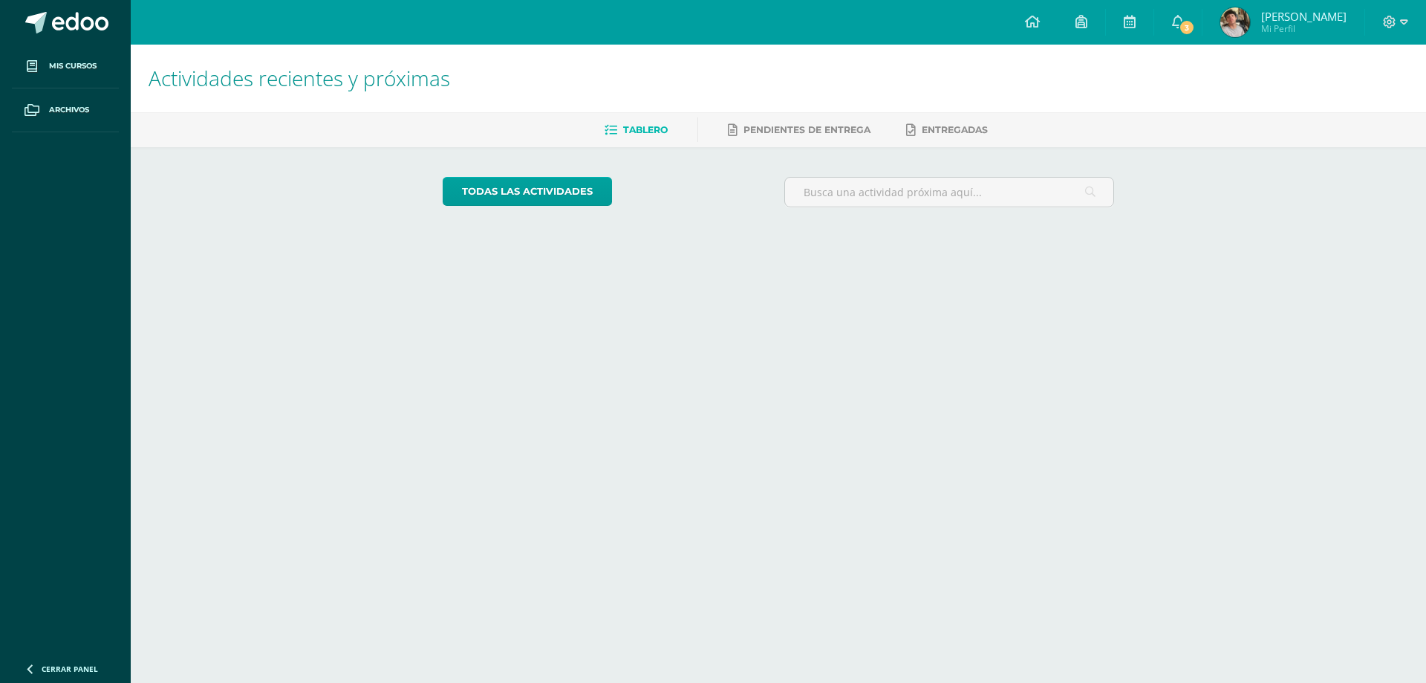 This screenshot has width=1426, height=683. Describe the element at coordinates (949, 192) in the screenshot. I see `input: Busca una actividad próxima aquí...` at that location.